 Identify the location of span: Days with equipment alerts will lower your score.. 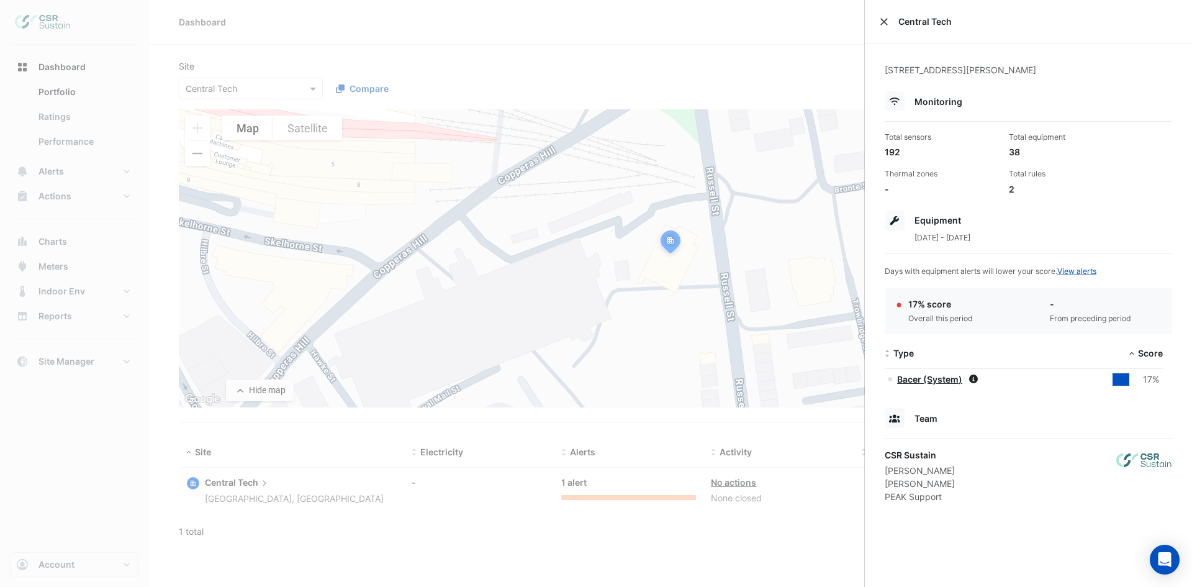
(990, 271).